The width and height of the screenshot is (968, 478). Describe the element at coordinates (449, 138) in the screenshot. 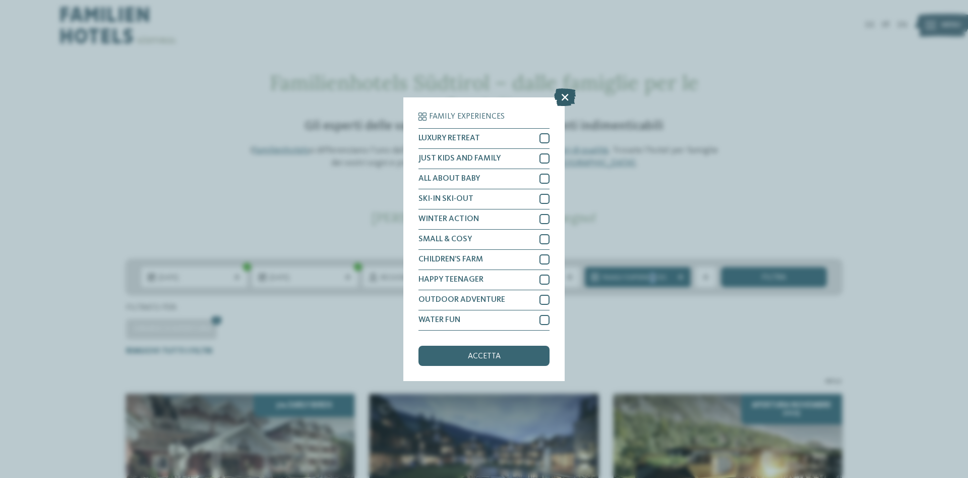

I see `span: LUXURY RETREAT` at that location.